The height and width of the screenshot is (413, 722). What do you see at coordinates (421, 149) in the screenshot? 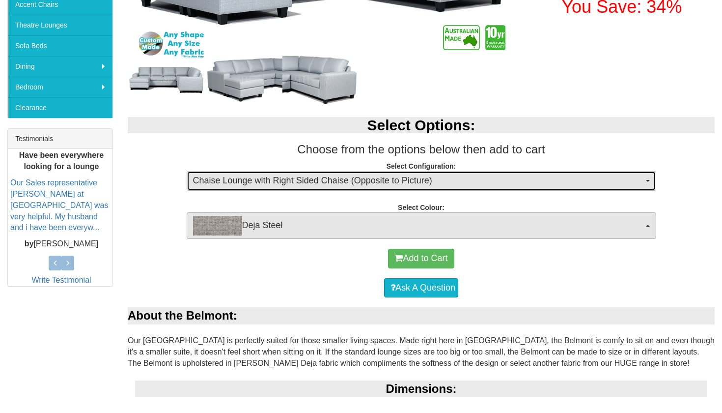
I see `h3: Choose from the options below then add to cart` at bounding box center [421, 149].